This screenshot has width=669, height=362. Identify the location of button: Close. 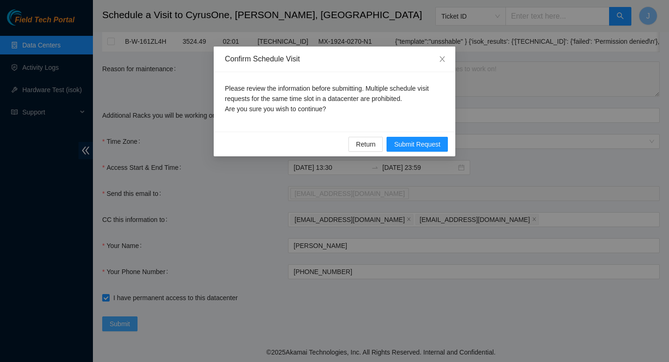
(443, 60).